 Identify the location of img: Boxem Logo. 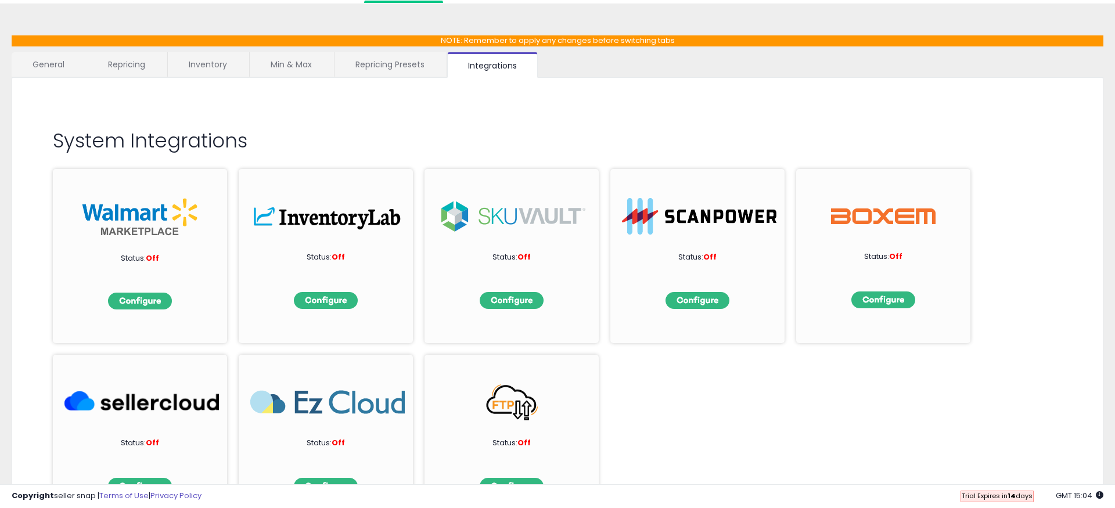
(883, 216).